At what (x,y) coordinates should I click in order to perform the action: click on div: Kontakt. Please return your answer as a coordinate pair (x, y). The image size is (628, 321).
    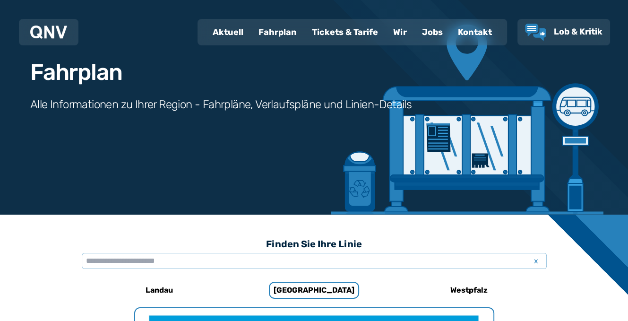
    Looking at the image, I should click on (475, 32).